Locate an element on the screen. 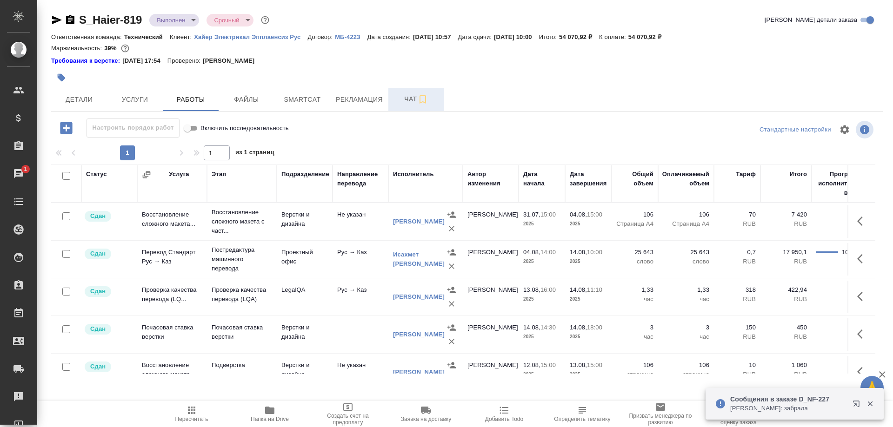 This screenshot has height=427, width=893. span: Посмотреть информацию is located at coordinates (865, 130).